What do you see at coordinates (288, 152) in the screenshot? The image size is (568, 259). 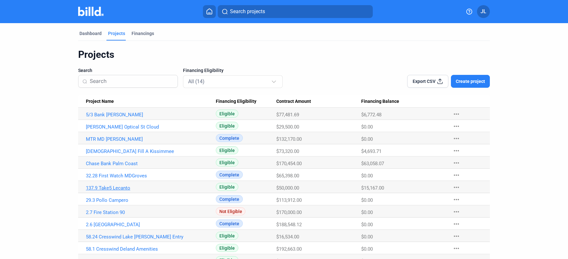 I see `span: $73,320.00` at bounding box center [288, 152].